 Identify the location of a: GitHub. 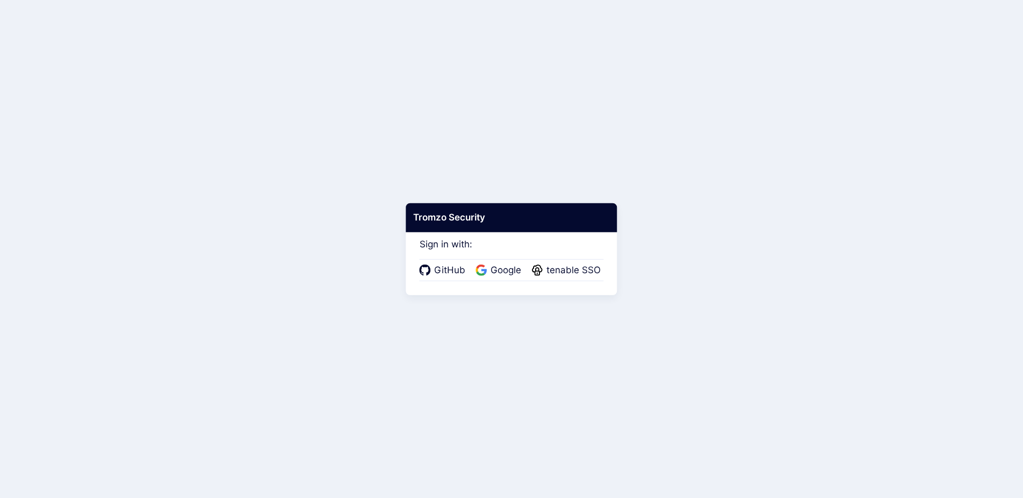
(444, 270).